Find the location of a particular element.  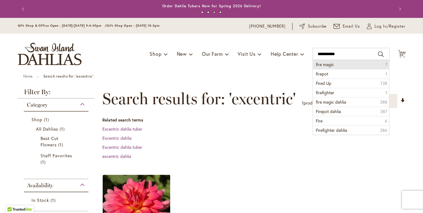

span: Email Us is located at coordinates (351, 26).